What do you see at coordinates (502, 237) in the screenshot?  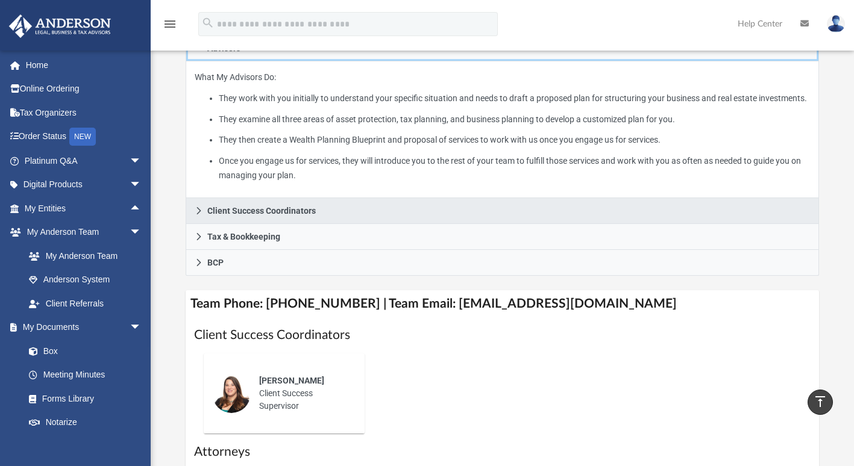 I see `a: Tax & Bookkeeping` at bounding box center [502, 237].